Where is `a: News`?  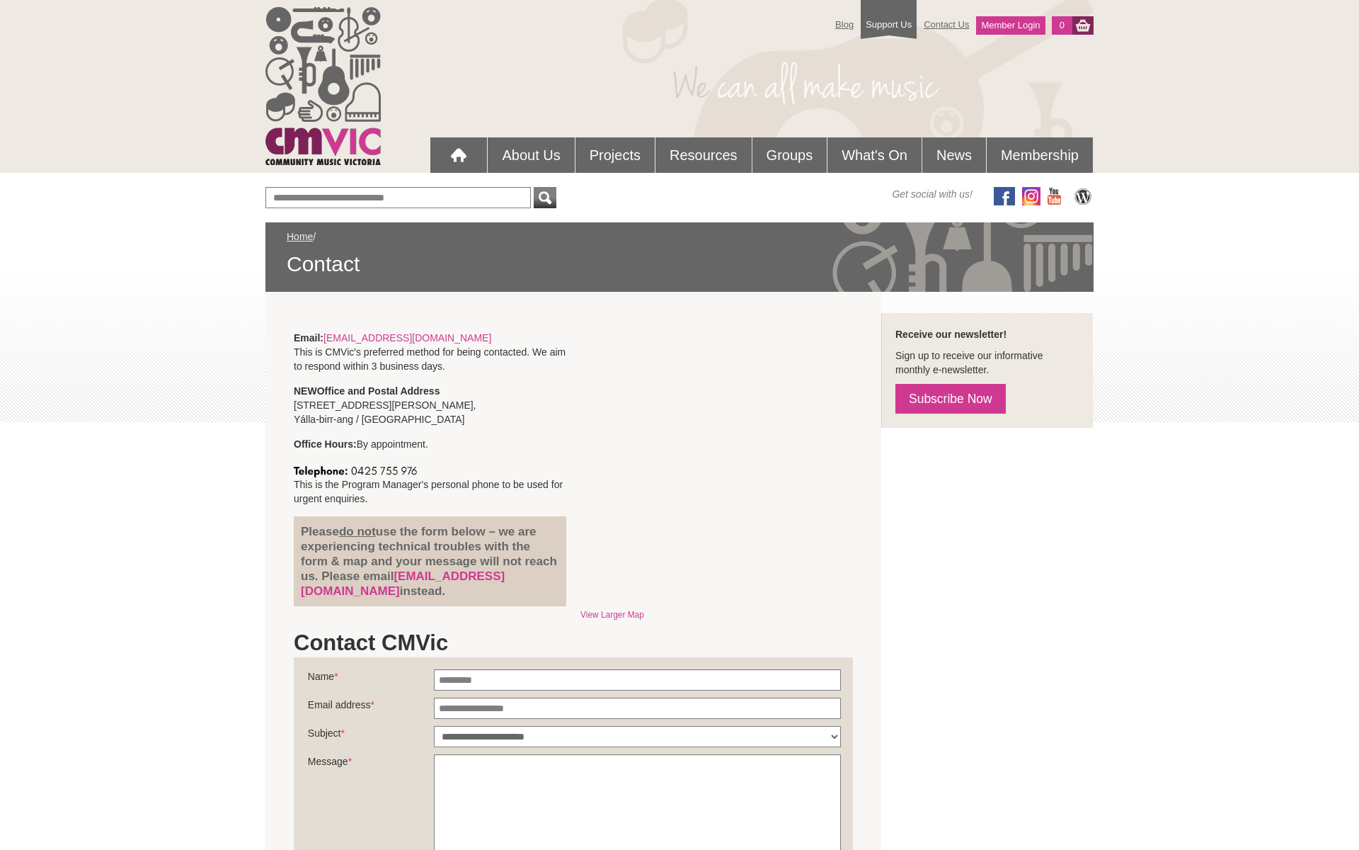
a: News is located at coordinates (954, 155).